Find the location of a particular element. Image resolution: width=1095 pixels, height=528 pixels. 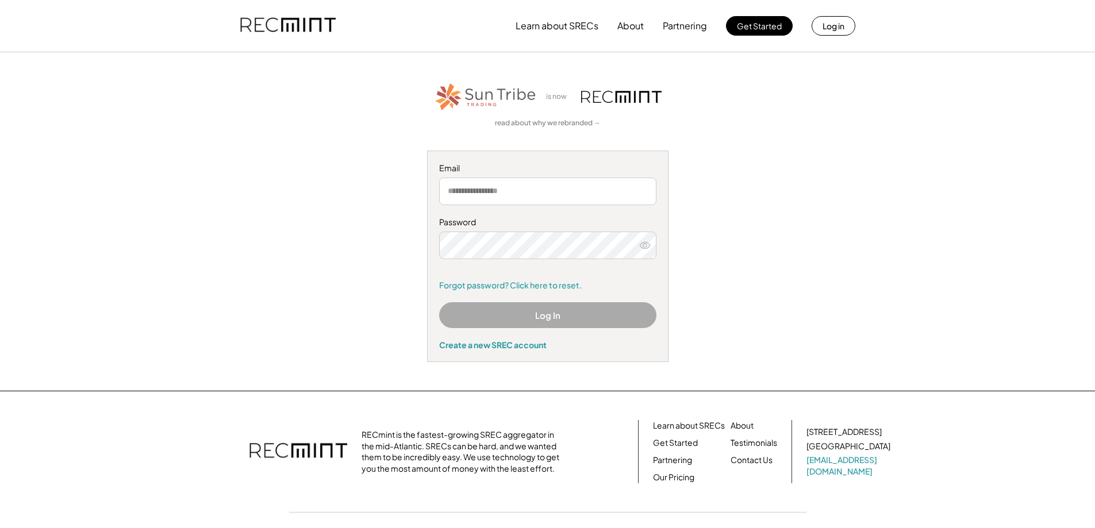

a: Contact Us is located at coordinates (751, 461).